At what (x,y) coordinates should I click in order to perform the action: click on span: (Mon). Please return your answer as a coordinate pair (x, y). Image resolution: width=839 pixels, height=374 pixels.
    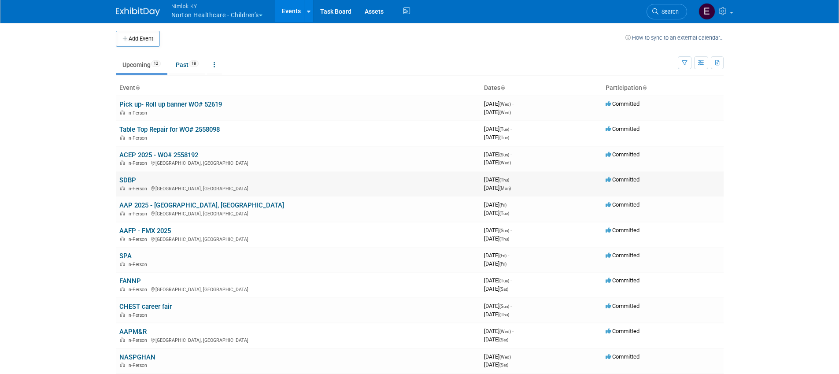
    Looking at the image, I should click on (505, 188).